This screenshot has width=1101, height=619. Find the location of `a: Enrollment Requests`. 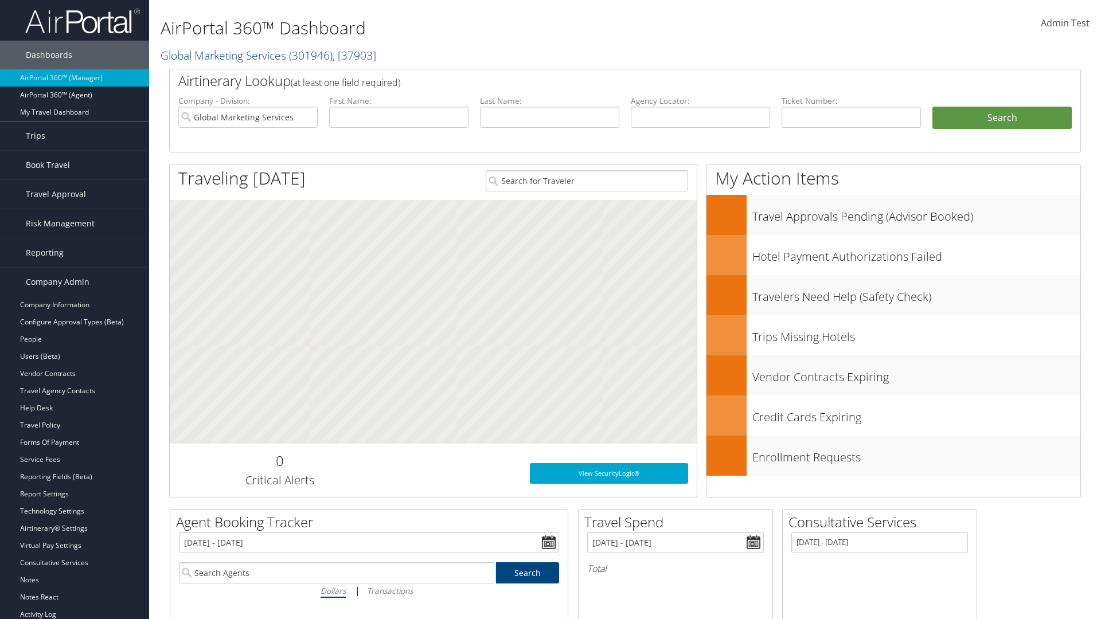

a: Enrollment Requests is located at coordinates (893, 456).